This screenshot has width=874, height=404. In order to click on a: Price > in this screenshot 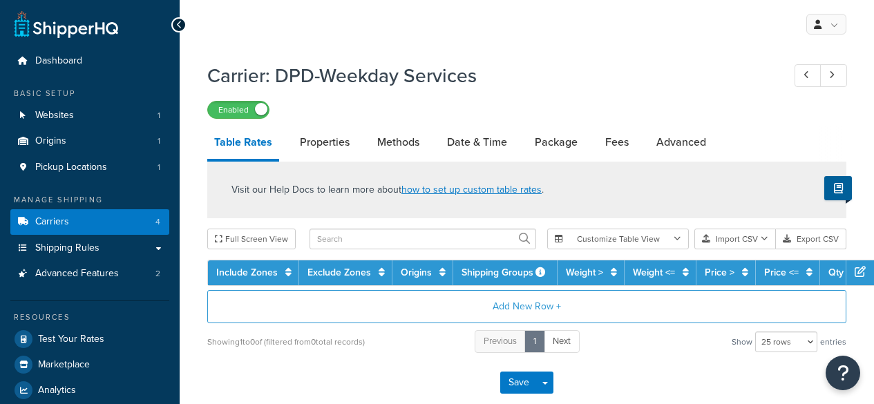, I will do `click(720, 272)`.